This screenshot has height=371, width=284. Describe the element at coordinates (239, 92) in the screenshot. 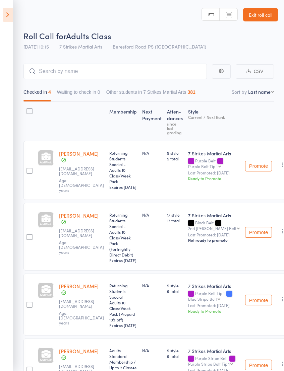

I see `label: Sort by` at that location.